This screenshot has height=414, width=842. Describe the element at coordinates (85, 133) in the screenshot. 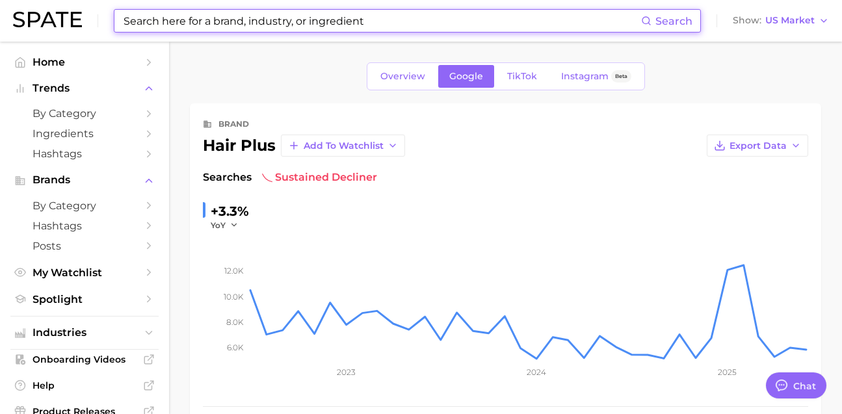

I see `span: Ingredients` at that location.